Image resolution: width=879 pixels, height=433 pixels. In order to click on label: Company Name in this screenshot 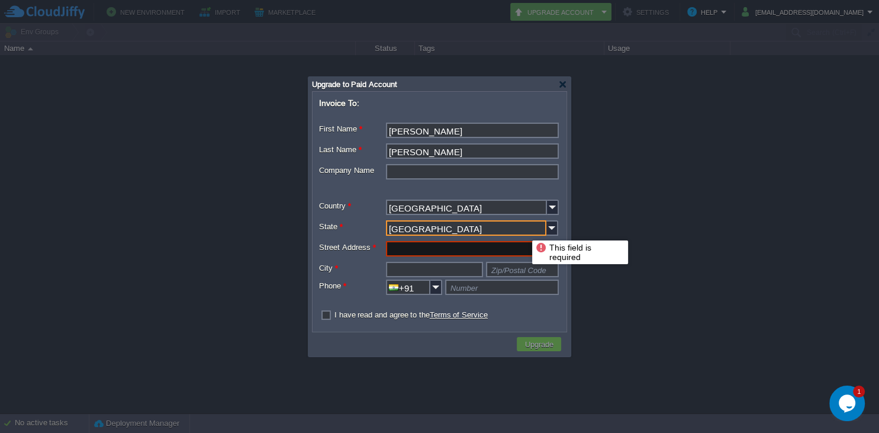, I will do `click(352, 170)`.